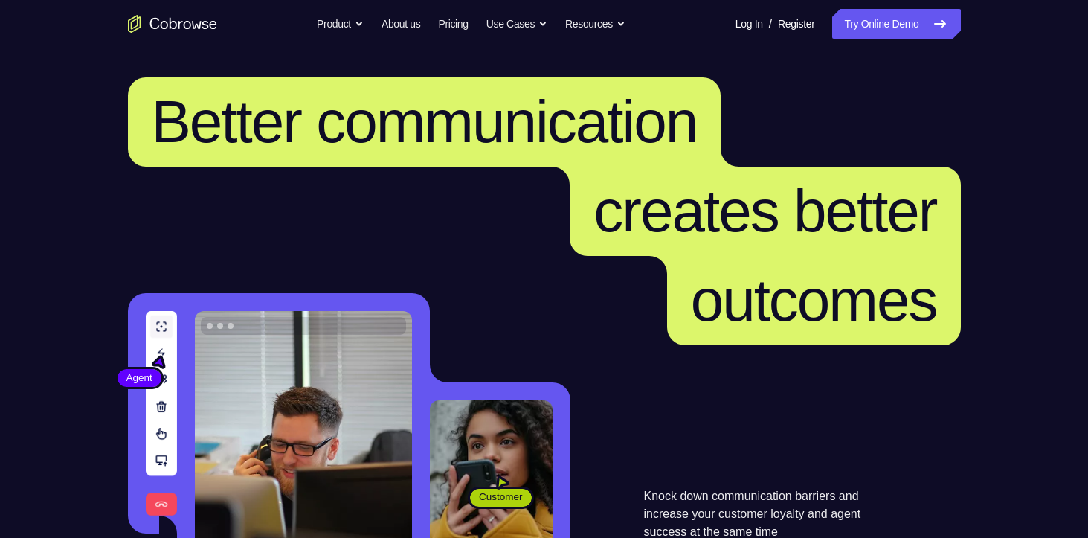 This screenshot has width=1088, height=538. What do you see at coordinates (764, 210) in the screenshot?
I see `span: creates better` at bounding box center [764, 210].